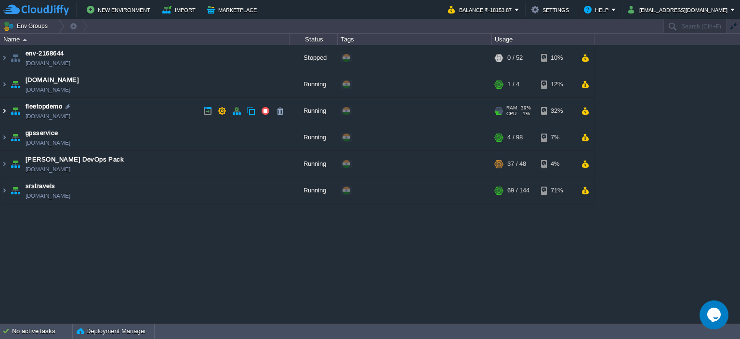 Image resolution: width=740 pixels, height=339 pixels. What do you see at coordinates (180, 10) in the screenshot?
I see `button: Import` at bounding box center [180, 10].